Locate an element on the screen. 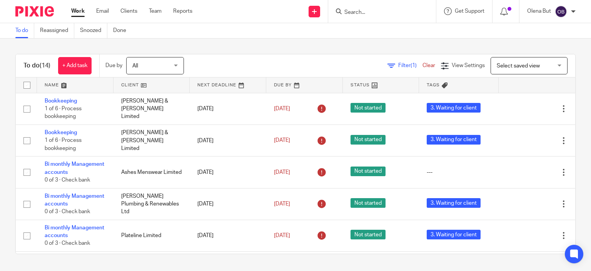 This screenshot has height=271, width=591. a: To do is located at coordinates (25, 30).